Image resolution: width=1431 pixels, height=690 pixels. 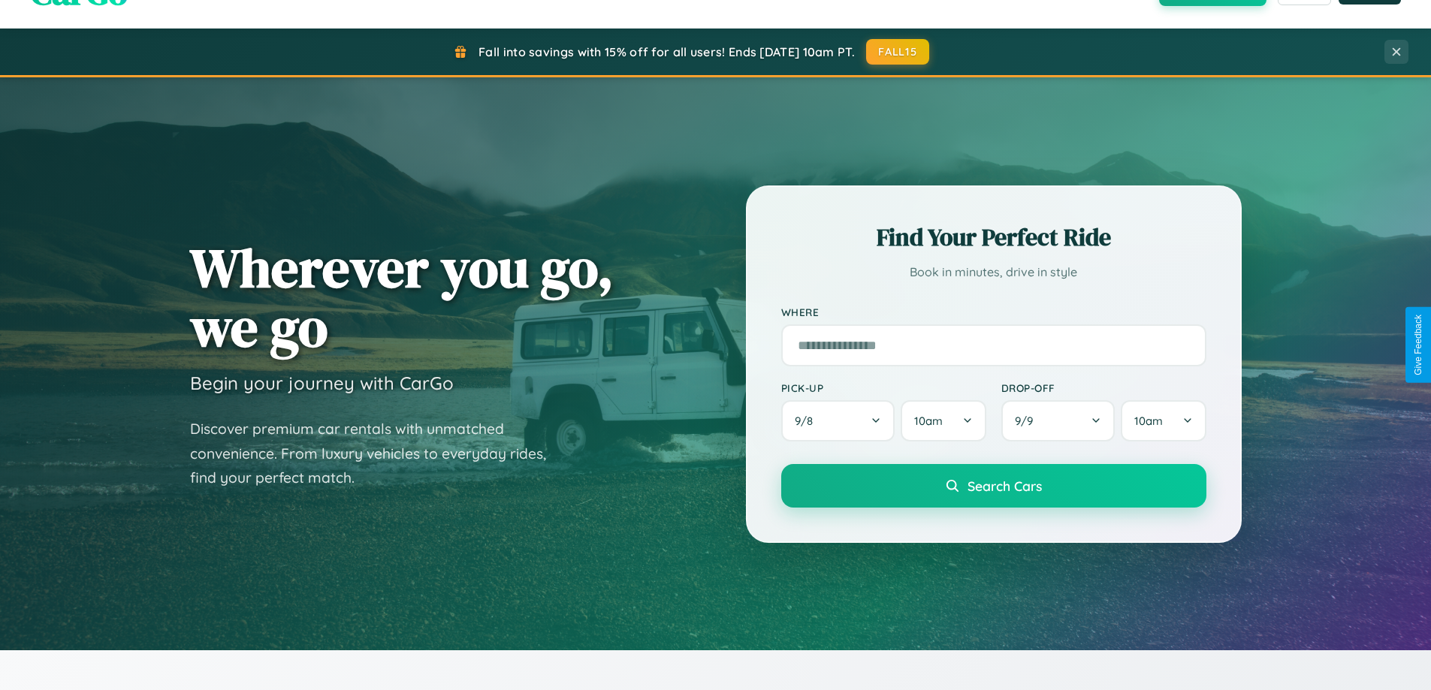 I want to click on button: FALL15, so click(x=898, y=52).